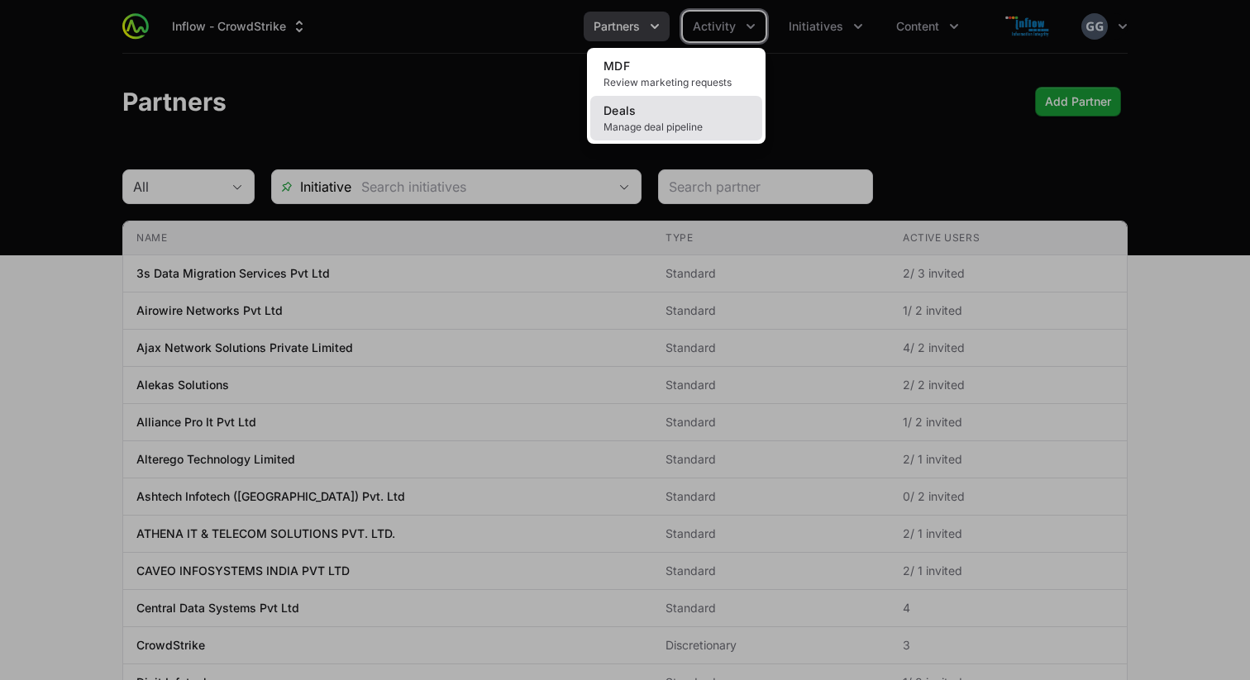  Describe the element at coordinates (620, 110) in the screenshot. I see `span: Deals` at that location.